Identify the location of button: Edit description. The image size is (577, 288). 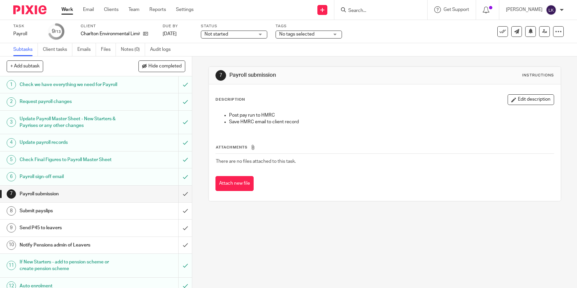
(531, 100).